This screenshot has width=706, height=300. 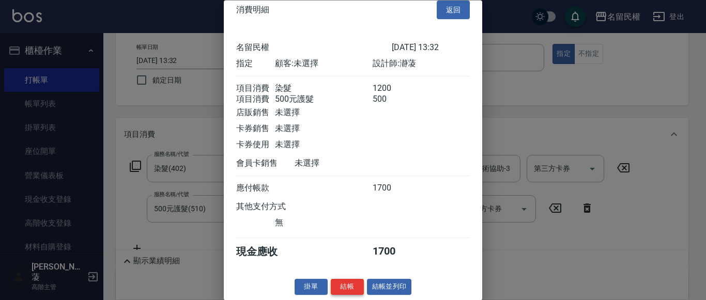 I want to click on div: 現金應收, so click(x=265, y=252).